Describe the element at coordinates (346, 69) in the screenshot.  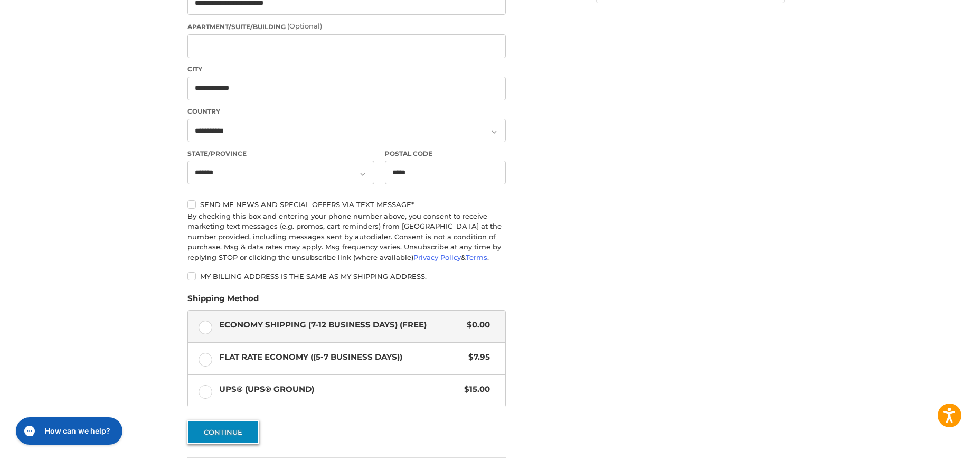
I see `label: City` at that location.